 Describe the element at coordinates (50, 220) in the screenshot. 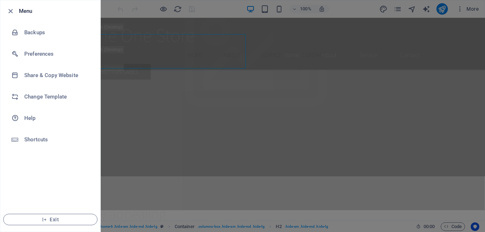

I see `button: Exit` at that location.